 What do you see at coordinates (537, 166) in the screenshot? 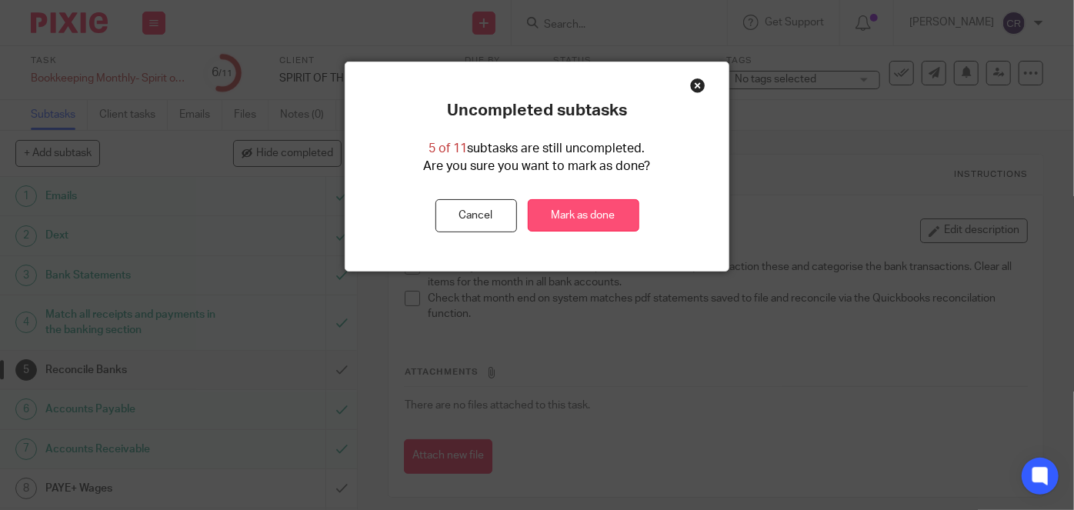
I see `p: Are you sure you want to mark as done?` at bounding box center [537, 166].